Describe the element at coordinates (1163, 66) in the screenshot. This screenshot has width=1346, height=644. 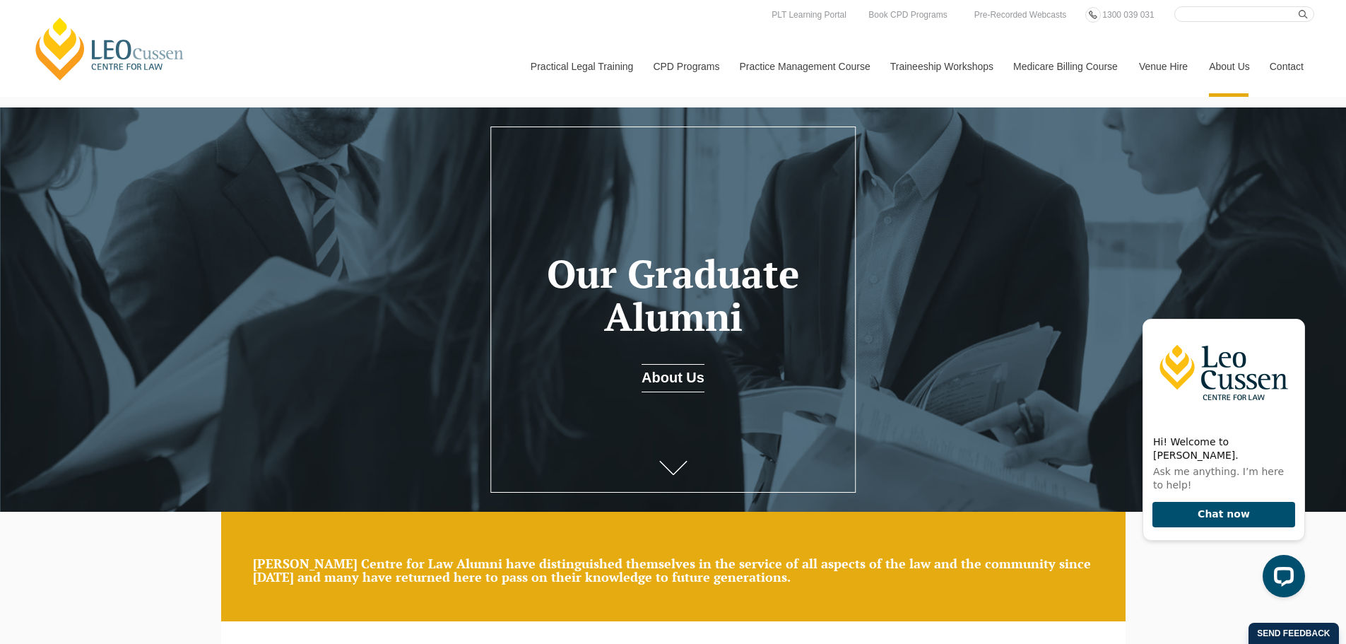
I see `a: Venue Hire` at that location.